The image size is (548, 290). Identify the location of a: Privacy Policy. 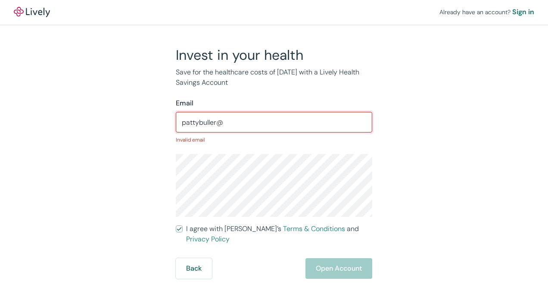
(208, 239).